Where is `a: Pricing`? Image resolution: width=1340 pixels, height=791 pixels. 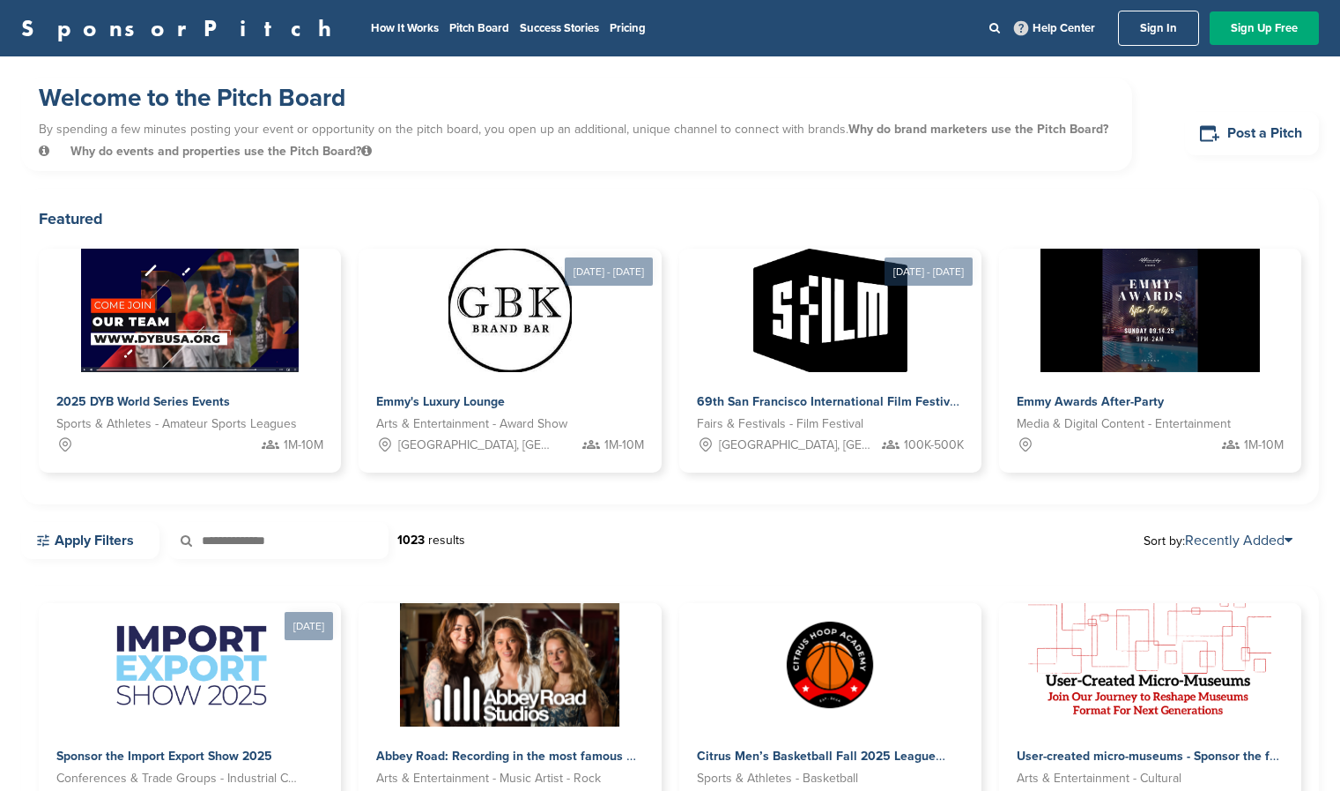
a: Pricing is located at coordinates (627, 28).